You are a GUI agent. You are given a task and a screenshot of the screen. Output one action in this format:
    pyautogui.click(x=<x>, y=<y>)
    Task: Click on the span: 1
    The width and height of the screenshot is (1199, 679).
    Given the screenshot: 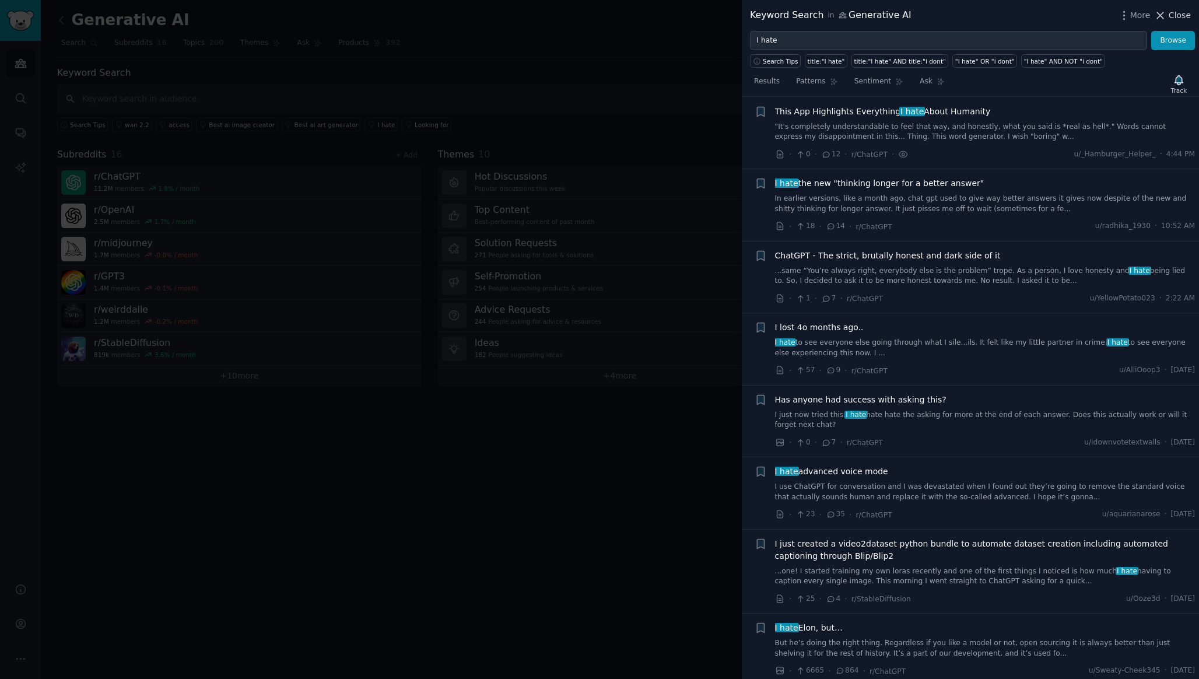 What is the action you would take?
    pyautogui.click(x=803, y=299)
    